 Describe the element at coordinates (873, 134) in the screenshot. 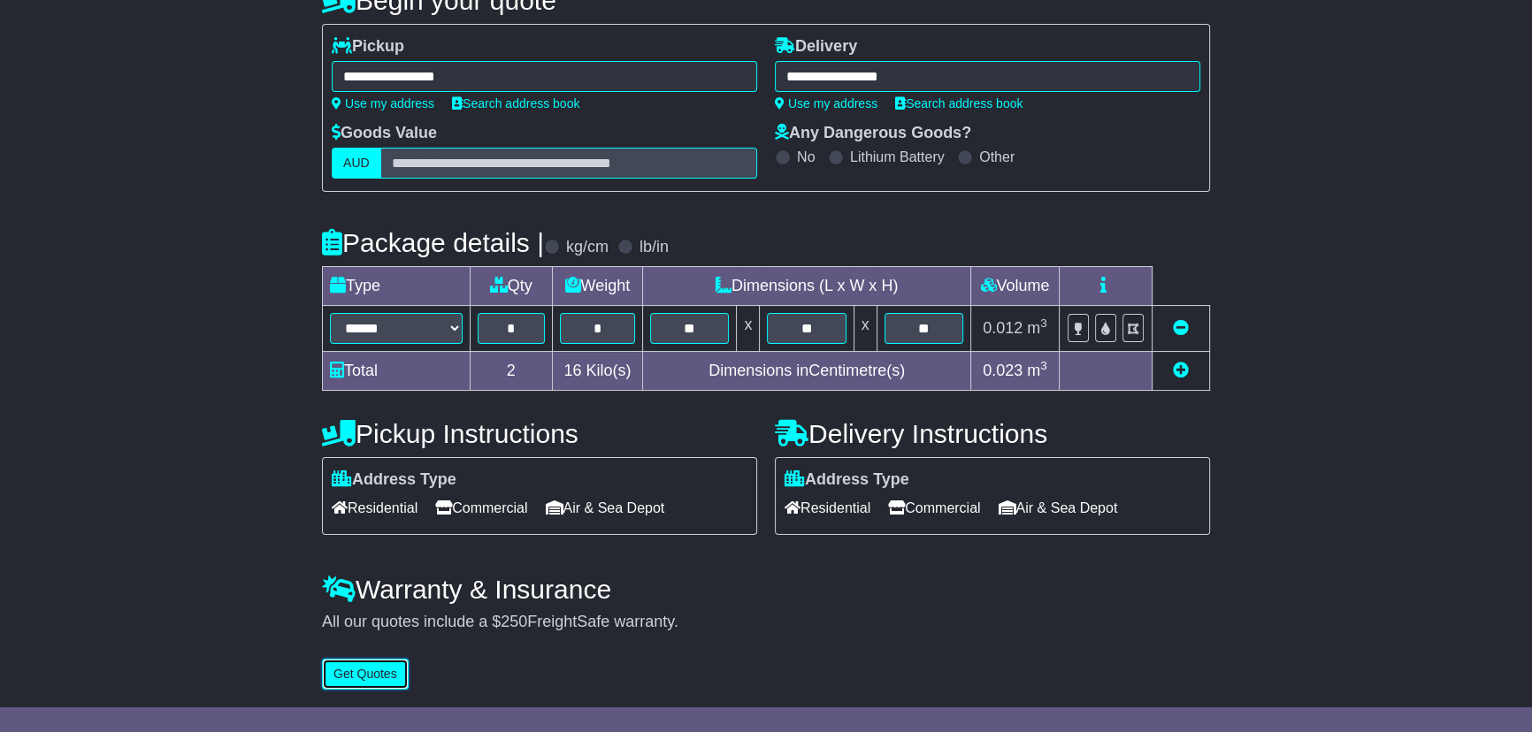

I see `label: Any Dangerous Goods?` at that location.